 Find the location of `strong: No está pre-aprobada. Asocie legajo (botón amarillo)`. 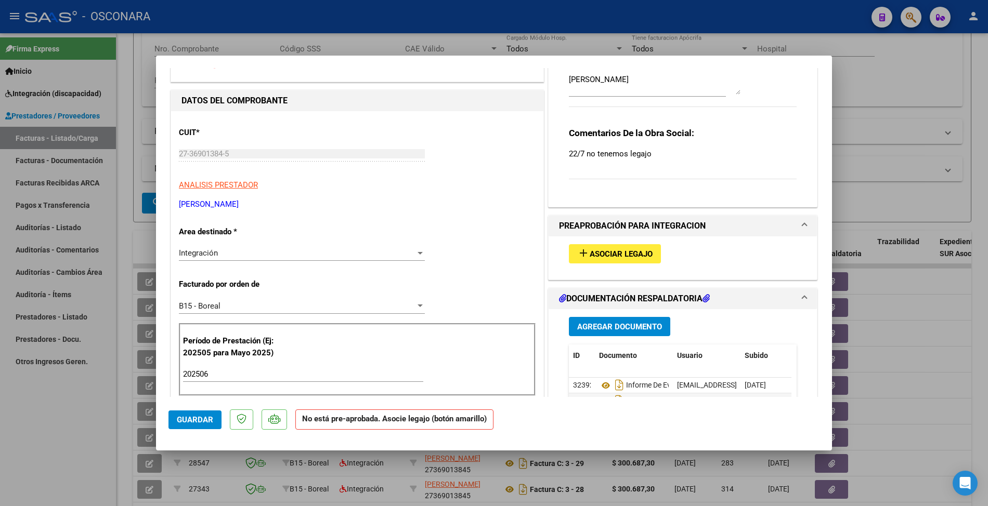

strong: No está pre-aprobada. Asocie legajo (botón amarillo) is located at coordinates (394, 420).